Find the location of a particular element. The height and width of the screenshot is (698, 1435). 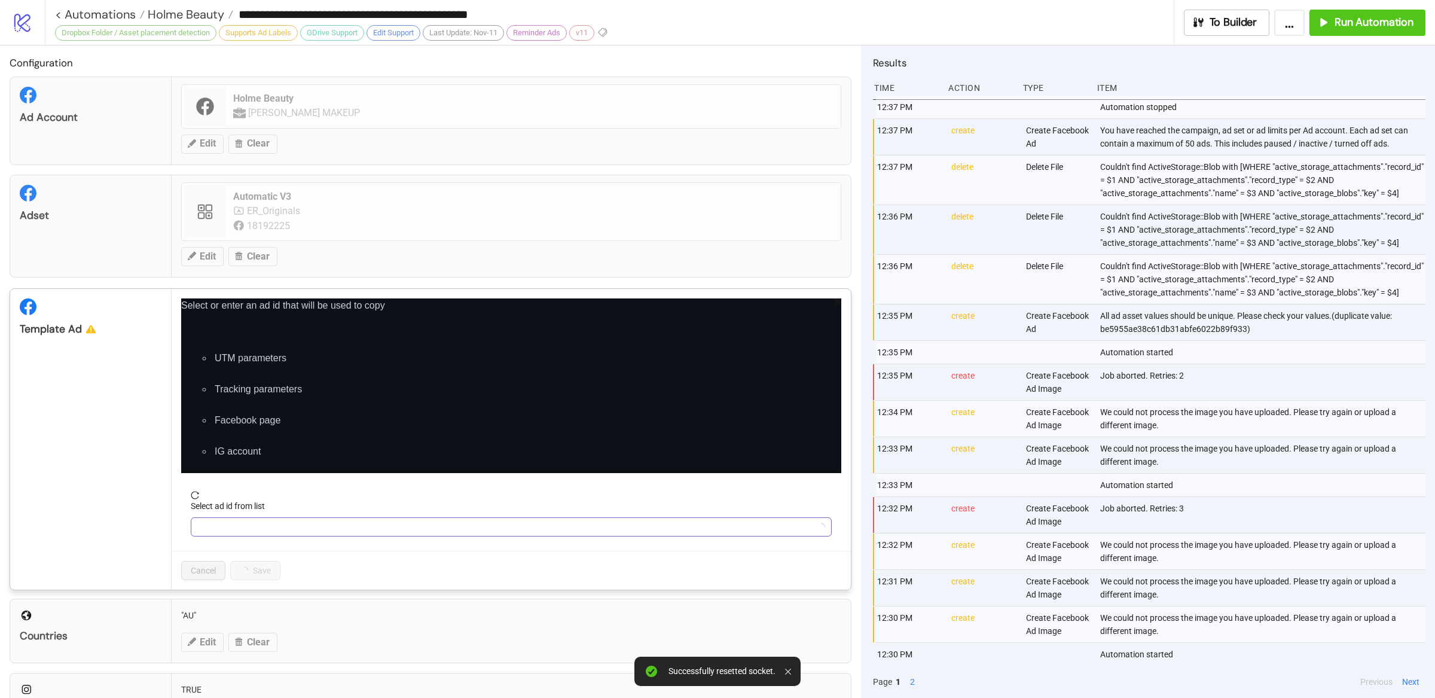

div: You have reached the campaign, ad set or ad limits per Ad account. Each ad set can contain a maxi... is located at coordinates (1264, 137).